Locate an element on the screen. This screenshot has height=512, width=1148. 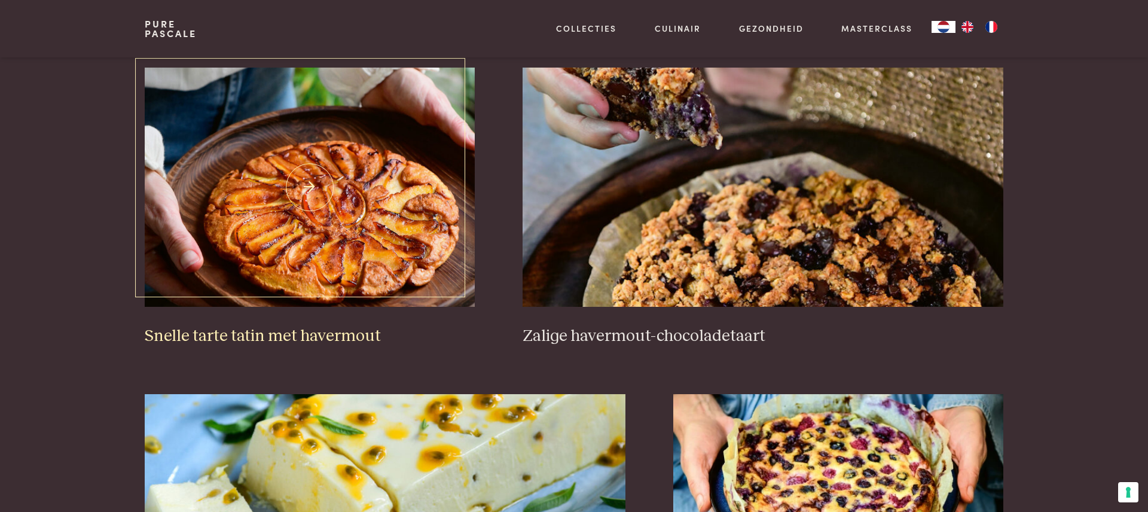
a: Culinair is located at coordinates (678, 28).